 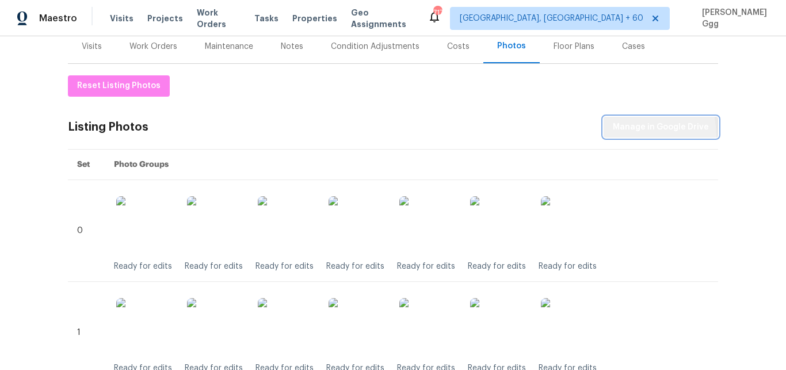 I want to click on div: 717, so click(x=437, y=13).